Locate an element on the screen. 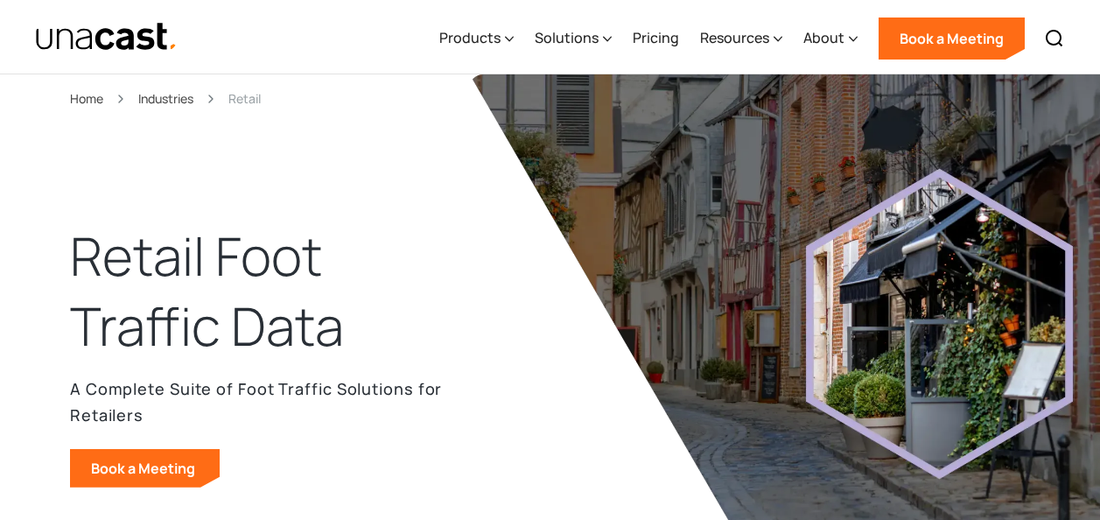 The image size is (1100, 520). p: A Complete Suite of Foot Traffic Solutions for Retailers is located at coordinates (275, 402).